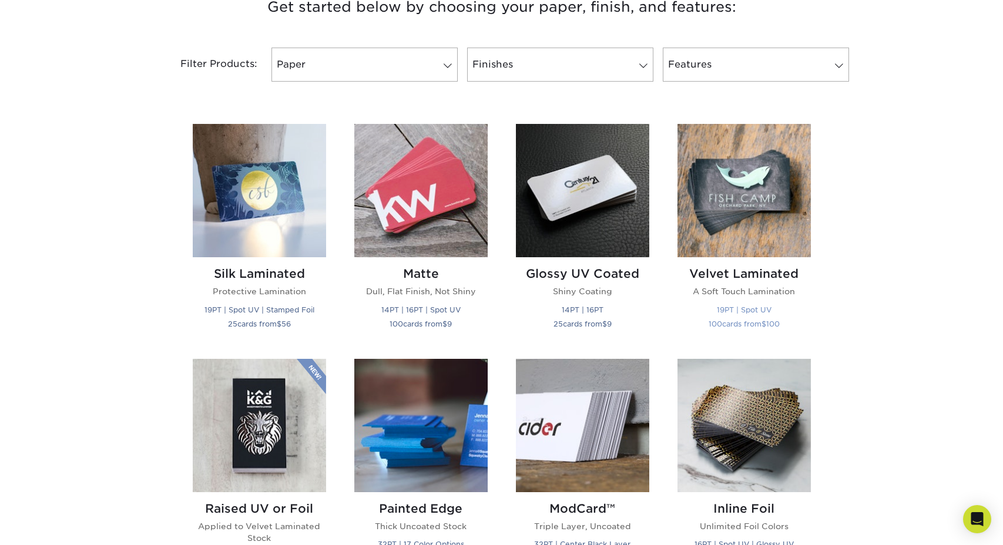 The height and width of the screenshot is (545, 1003). What do you see at coordinates (421, 190) in the screenshot?
I see `img: Matte Business Cards` at bounding box center [421, 190].